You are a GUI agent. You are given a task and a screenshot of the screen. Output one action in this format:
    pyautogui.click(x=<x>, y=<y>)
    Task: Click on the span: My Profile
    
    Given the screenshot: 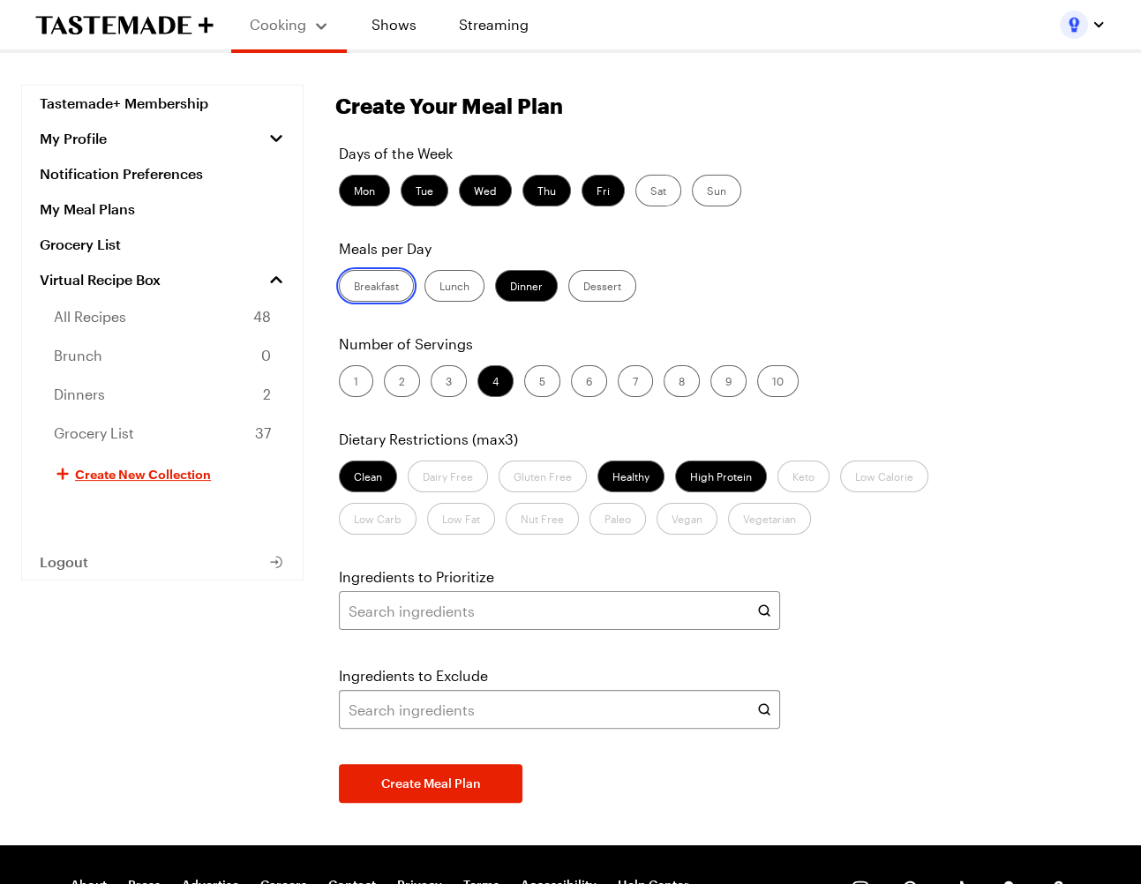 What is the action you would take?
    pyautogui.click(x=73, y=139)
    